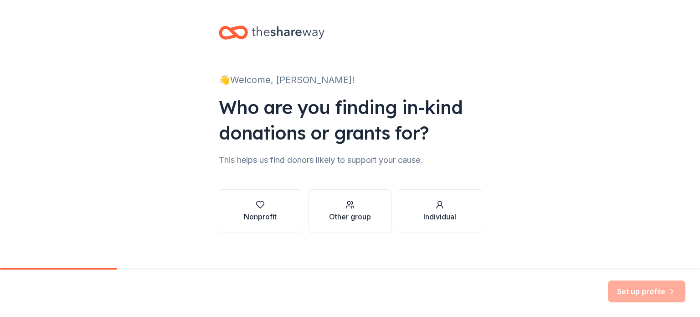 The image size is (700, 317). Describe the element at coordinates (350, 120) in the screenshot. I see `div: Who are you finding in-kind donations or grants for?` at that location.